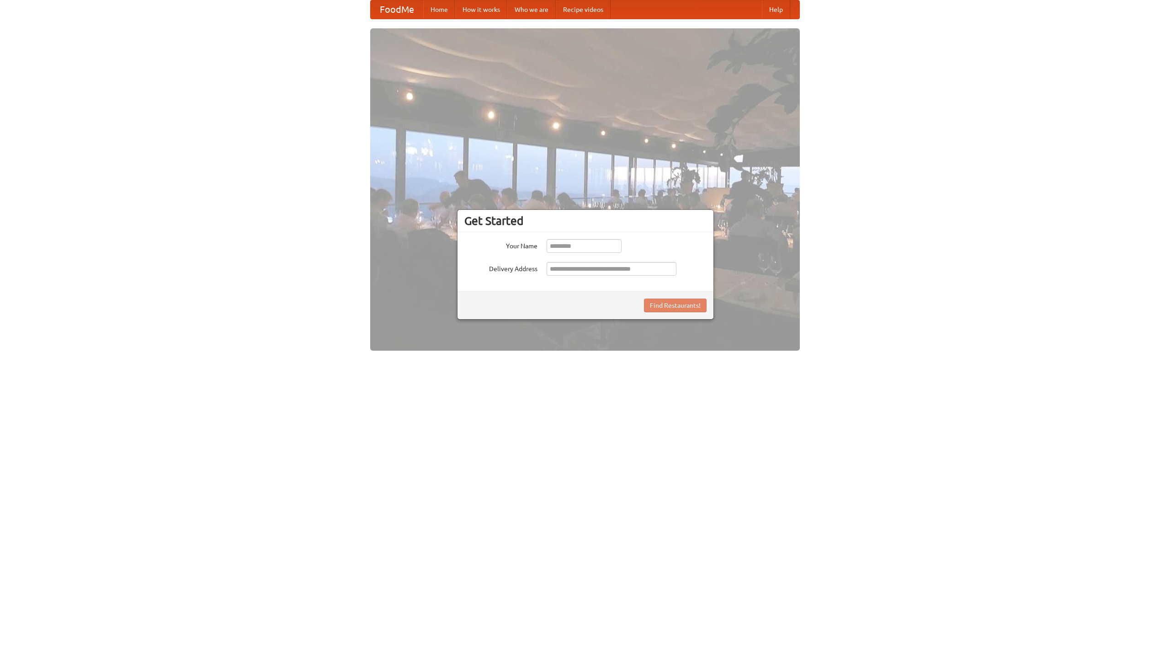 The width and height of the screenshot is (1170, 647). I want to click on a: Help, so click(776, 10).